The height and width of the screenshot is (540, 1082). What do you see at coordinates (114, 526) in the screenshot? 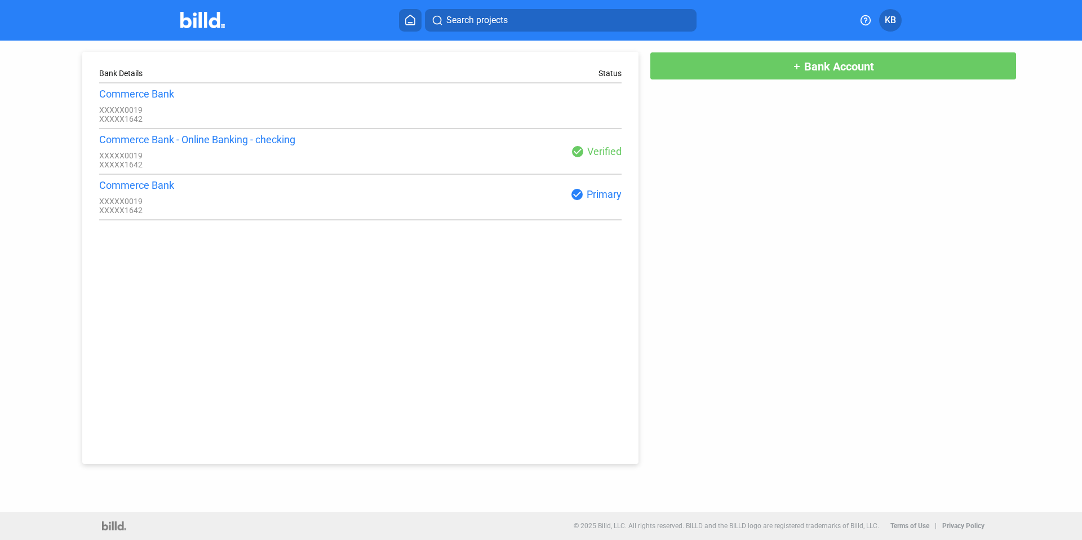
I see `img: logo` at bounding box center [114, 526].